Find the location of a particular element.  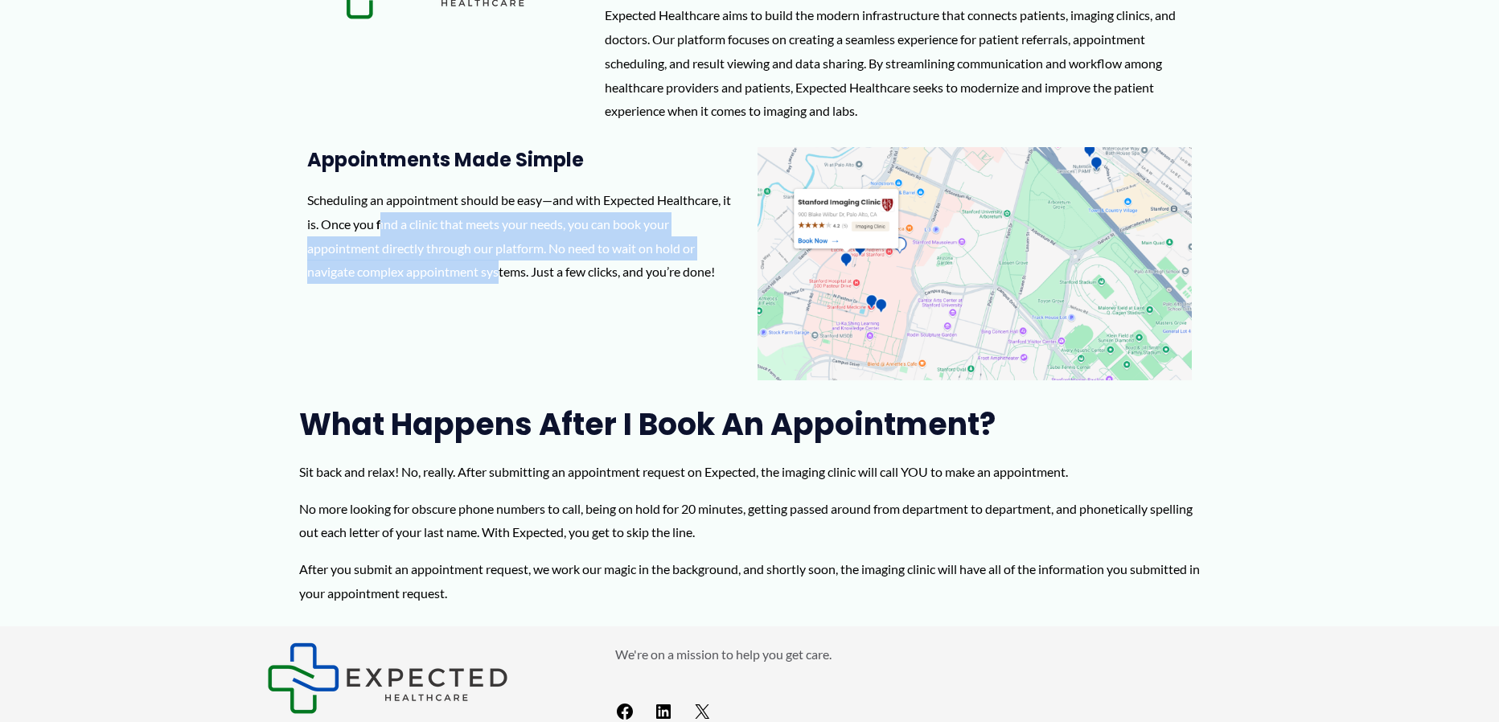

p: We're on a mission to help you get care. is located at coordinates (923, 655).